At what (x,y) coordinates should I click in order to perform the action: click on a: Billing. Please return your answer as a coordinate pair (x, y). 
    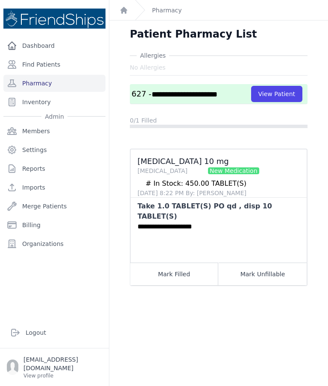
    Looking at the image, I should click on (54, 225).